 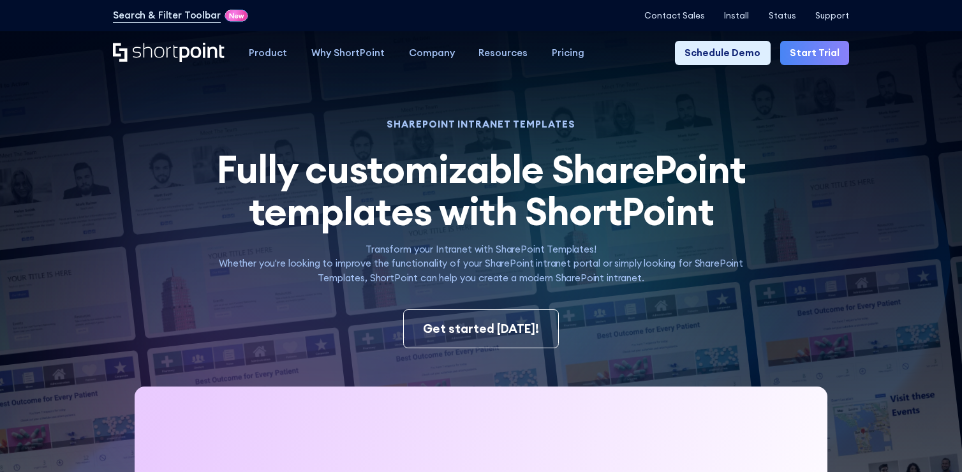 I want to click on a: Install, so click(x=736, y=15).